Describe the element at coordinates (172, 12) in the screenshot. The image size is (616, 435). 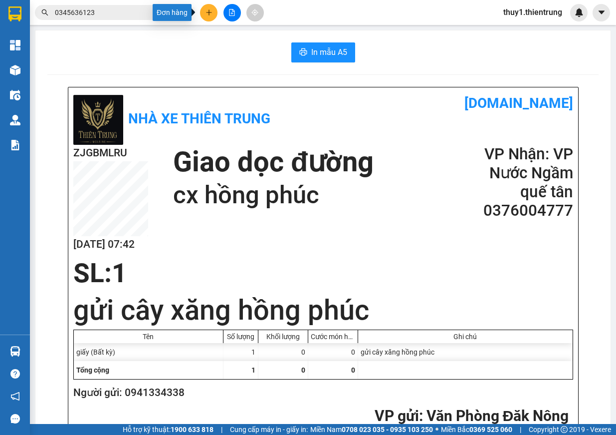
I see `div: Đơn hàng` at that location.